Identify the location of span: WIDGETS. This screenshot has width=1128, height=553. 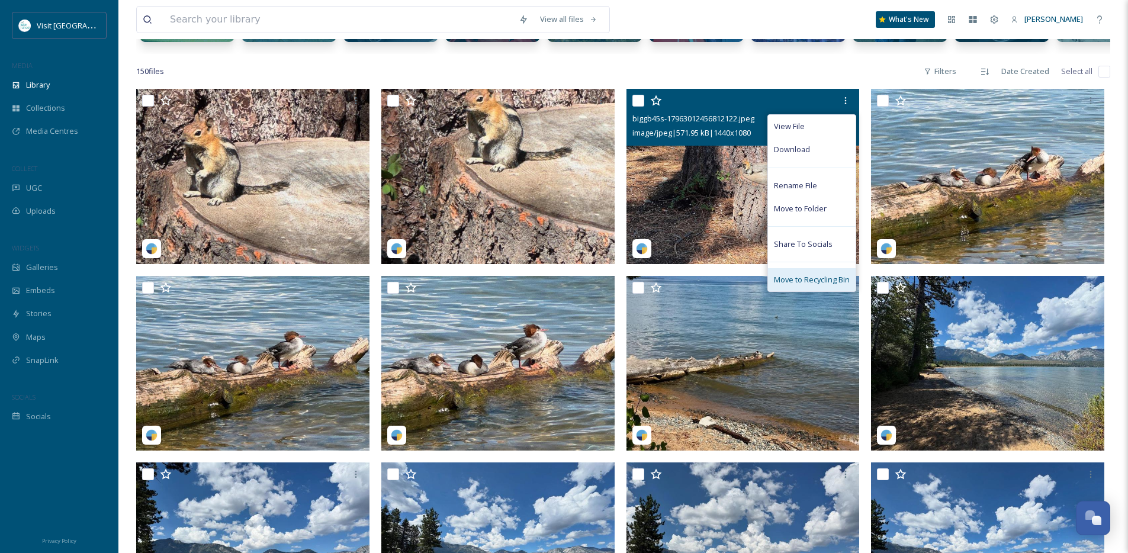
(25, 247).